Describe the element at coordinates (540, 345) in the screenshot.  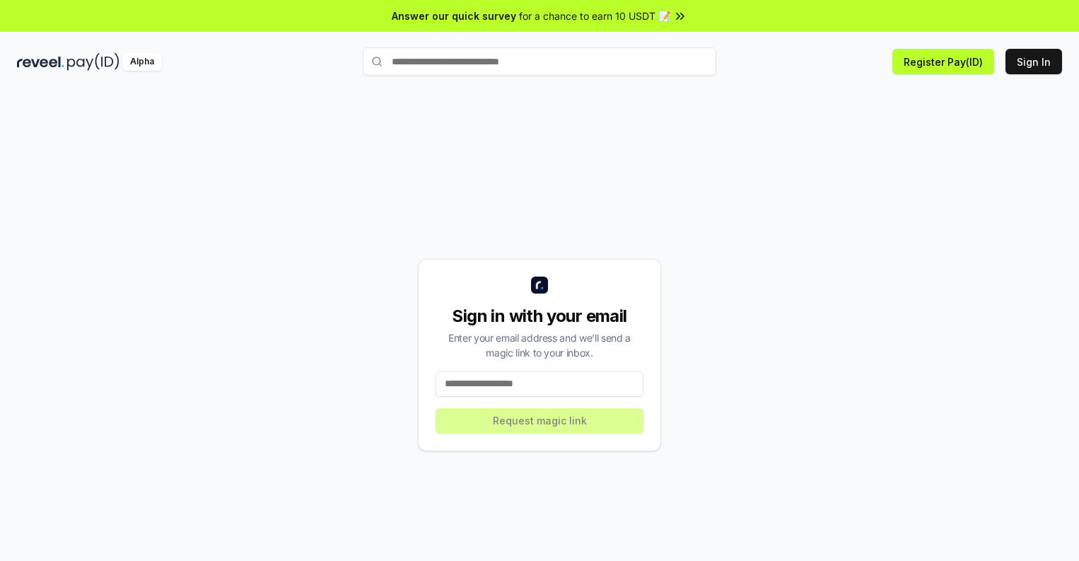
I see `div: Enter your email address and we’ll send a magic link to your inbox.` at that location.